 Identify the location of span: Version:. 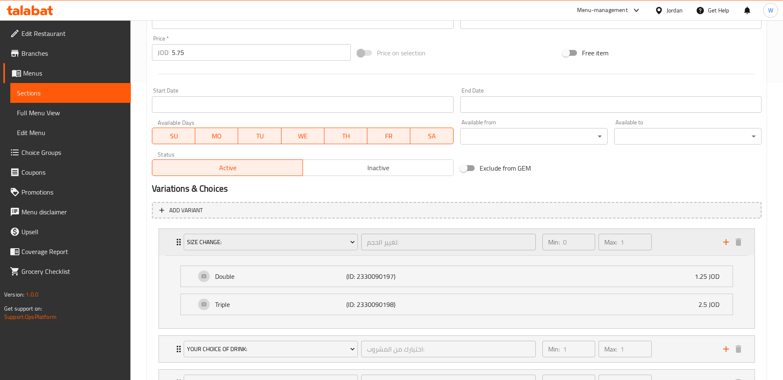
(14, 294).